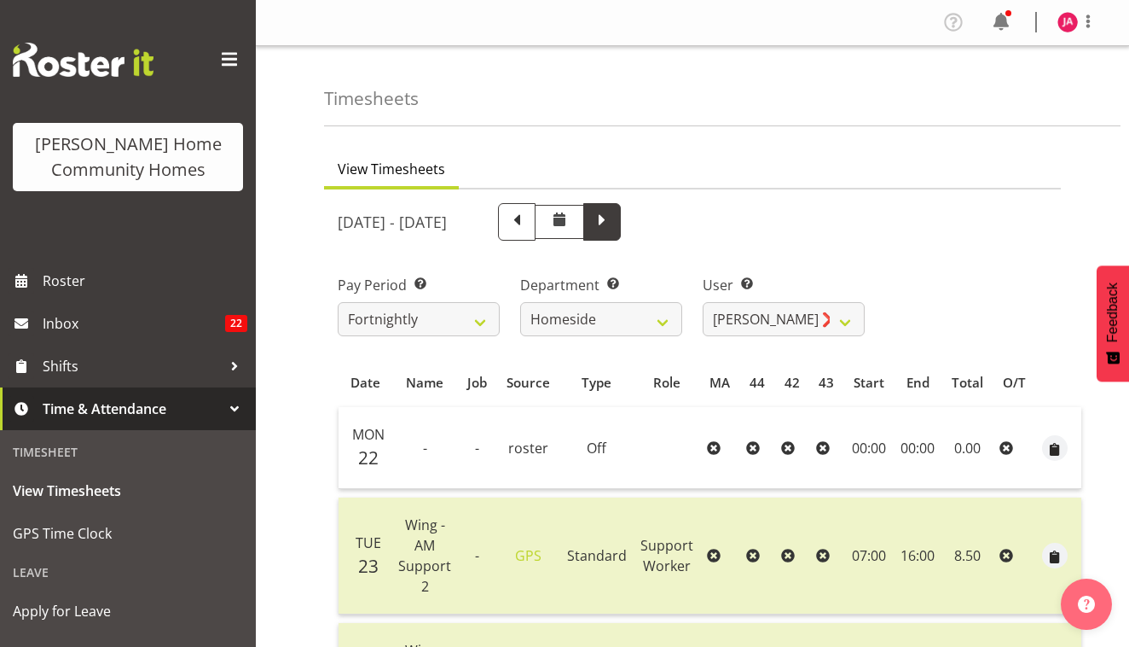 The height and width of the screenshot is (647, 1129). Describe the element at coordinates (132, 409) in the screenshot. I see `span: Time & Attendance` at that location.